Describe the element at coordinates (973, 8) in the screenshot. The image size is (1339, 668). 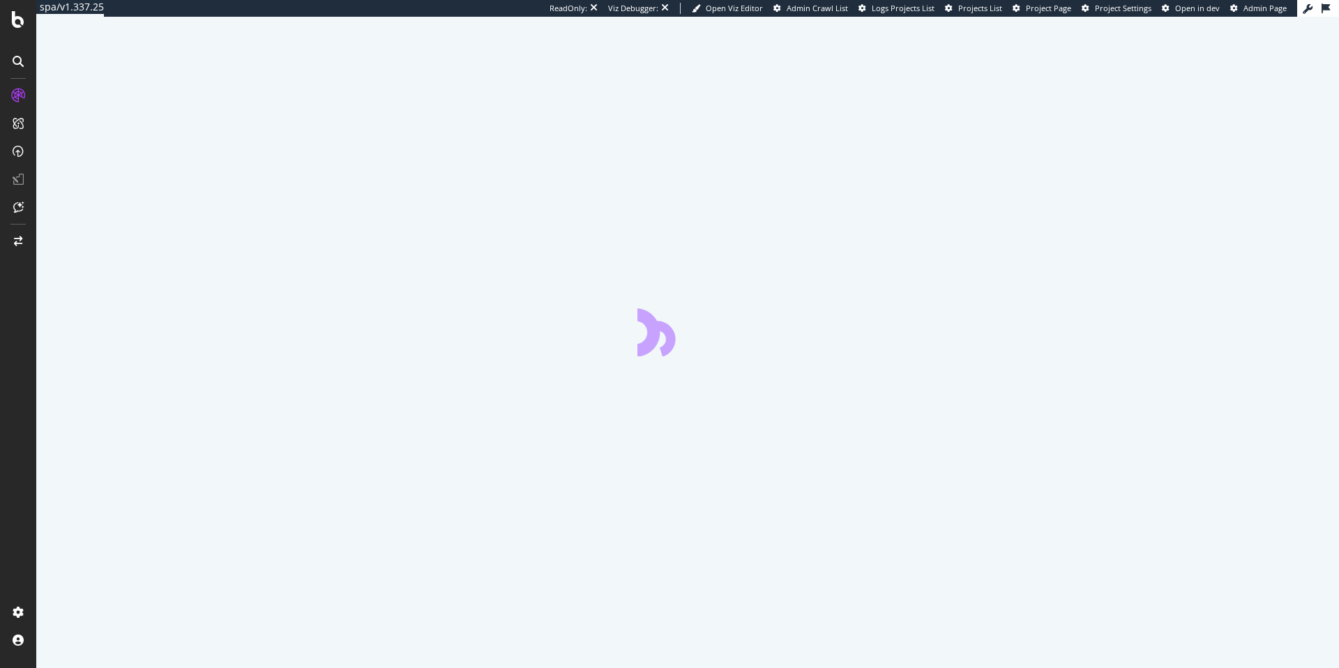
I see `a: Projects List` at that location.